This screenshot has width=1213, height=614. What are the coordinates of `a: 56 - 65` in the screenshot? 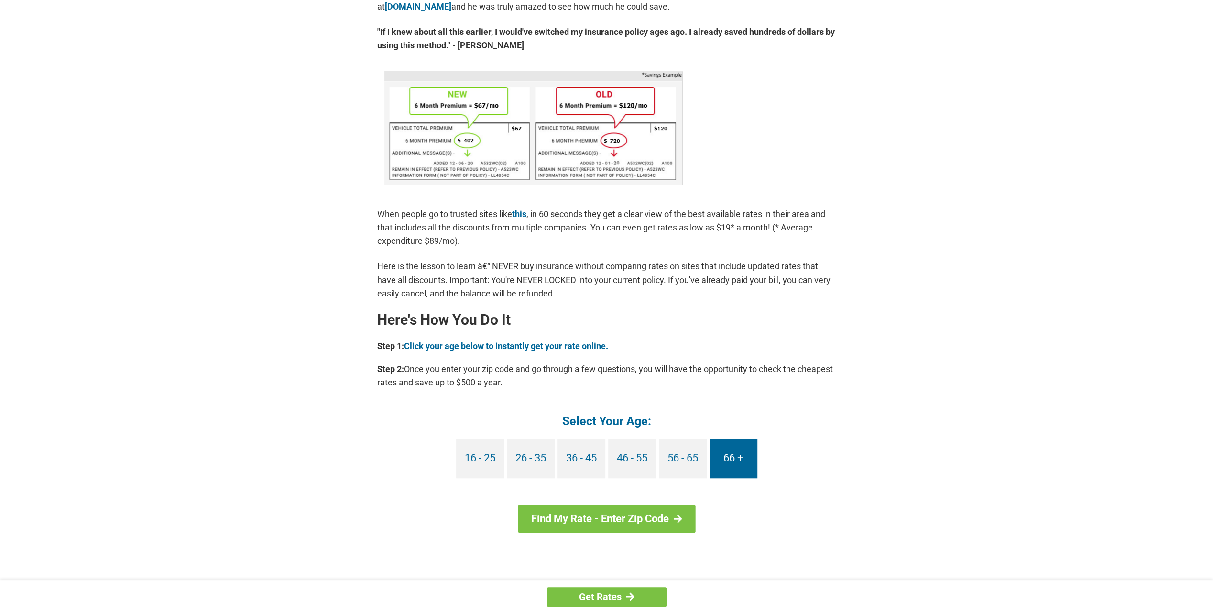 It's located at (683, 458).